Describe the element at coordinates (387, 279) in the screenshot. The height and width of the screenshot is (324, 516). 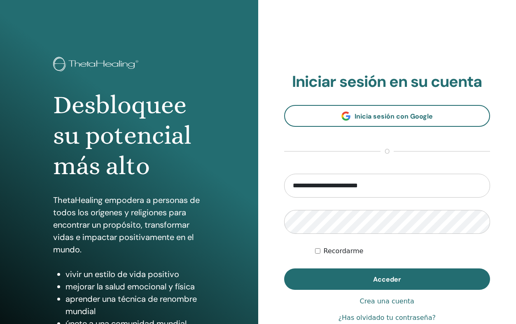
I see `span: Acceder` at that location.